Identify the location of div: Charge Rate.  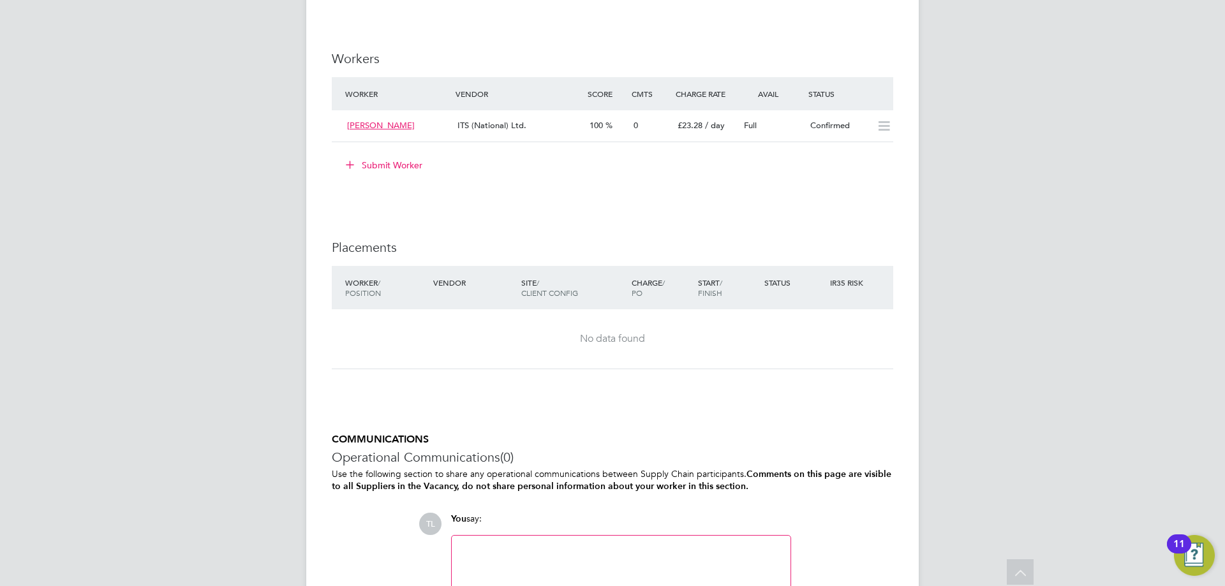
(706, 94).